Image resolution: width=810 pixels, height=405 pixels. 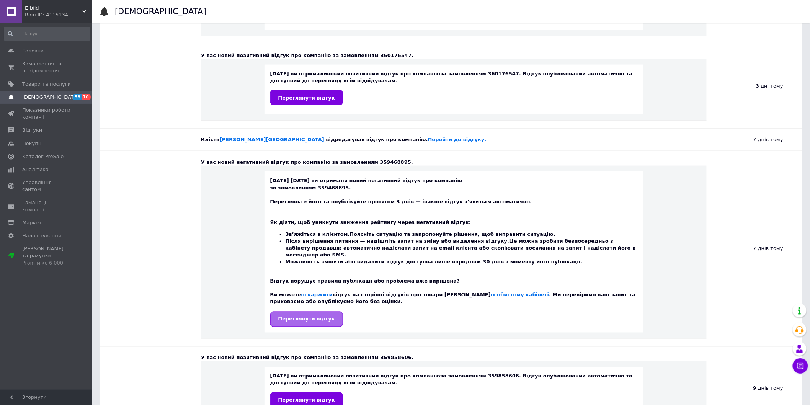 I want to click on b: Після вирішення питання — надішліть запит на зміну або видалення відгуку., so click(x=397, y=241).